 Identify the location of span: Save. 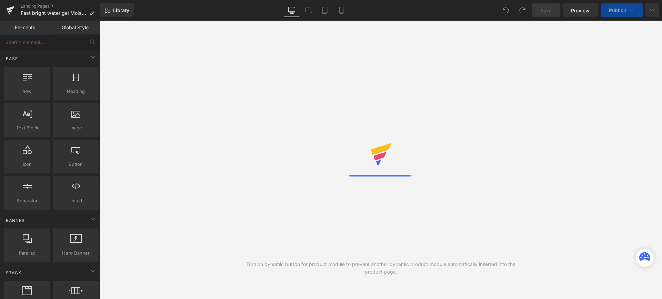
(546, 10).